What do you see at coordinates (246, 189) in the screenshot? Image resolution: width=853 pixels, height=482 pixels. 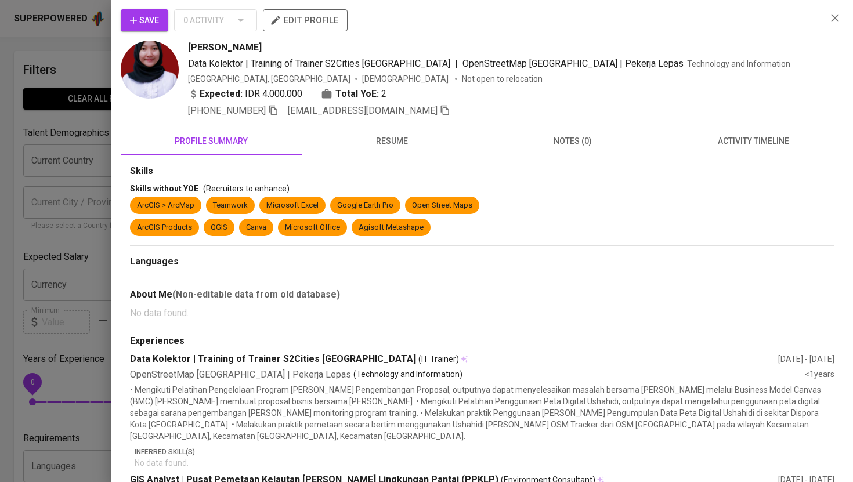 I see `span: (Recruiters to enhance)` at bounding box center [246, 189].